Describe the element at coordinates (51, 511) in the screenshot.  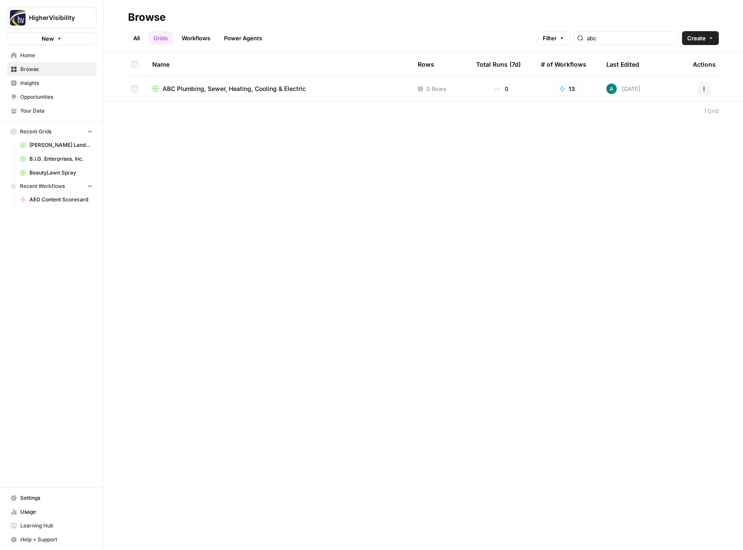
I see `a: Usage` at that location.